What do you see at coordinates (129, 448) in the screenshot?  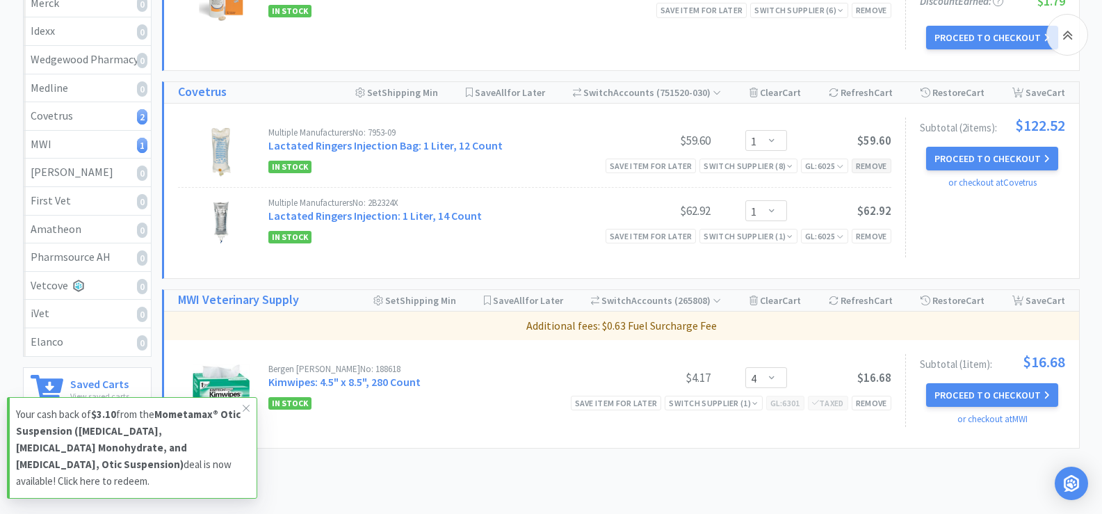 I see `p: Your cash back of from the deal is now available! Click here to redeem.` at bounding box center [129, 448].